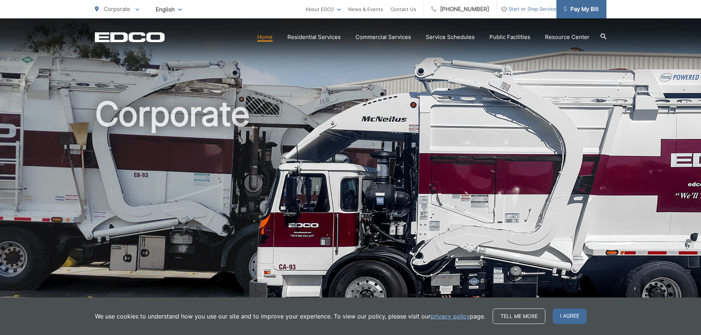  What do you see at coordinates (314, 37) in the screenshot?
I see `a: Residential Services` at bounding box center [314, 37].